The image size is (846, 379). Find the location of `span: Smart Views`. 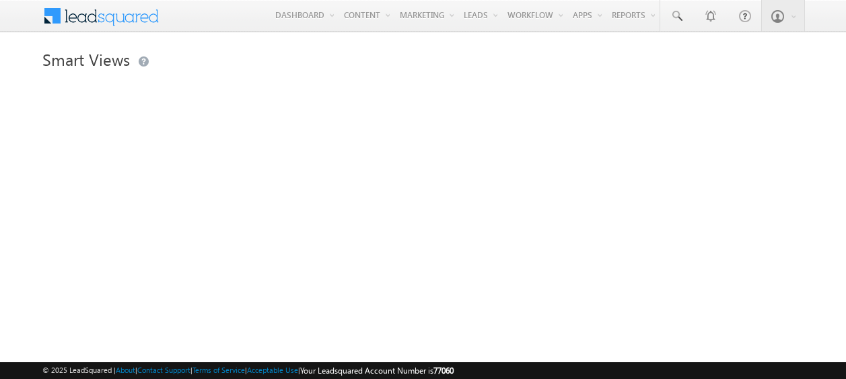

span: Smart Views is located at coordinates (86, 59).